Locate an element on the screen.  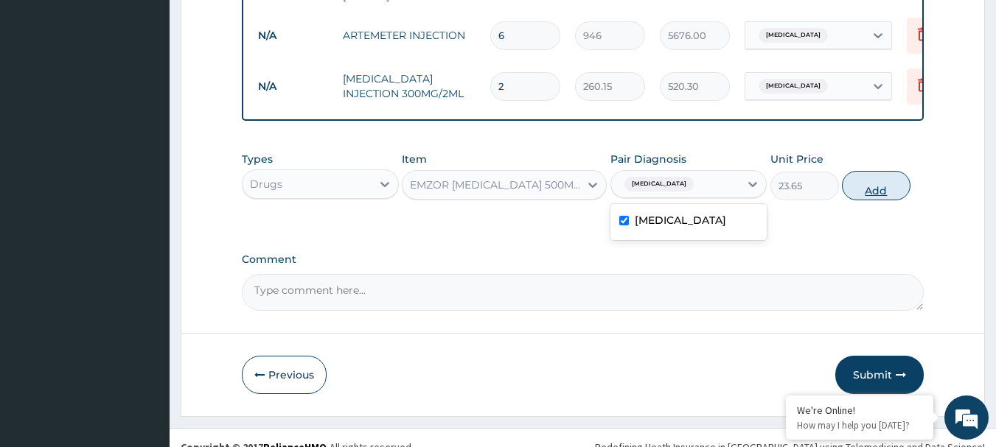
label: Pair Diagnosis is located at coordinates (648, 159).